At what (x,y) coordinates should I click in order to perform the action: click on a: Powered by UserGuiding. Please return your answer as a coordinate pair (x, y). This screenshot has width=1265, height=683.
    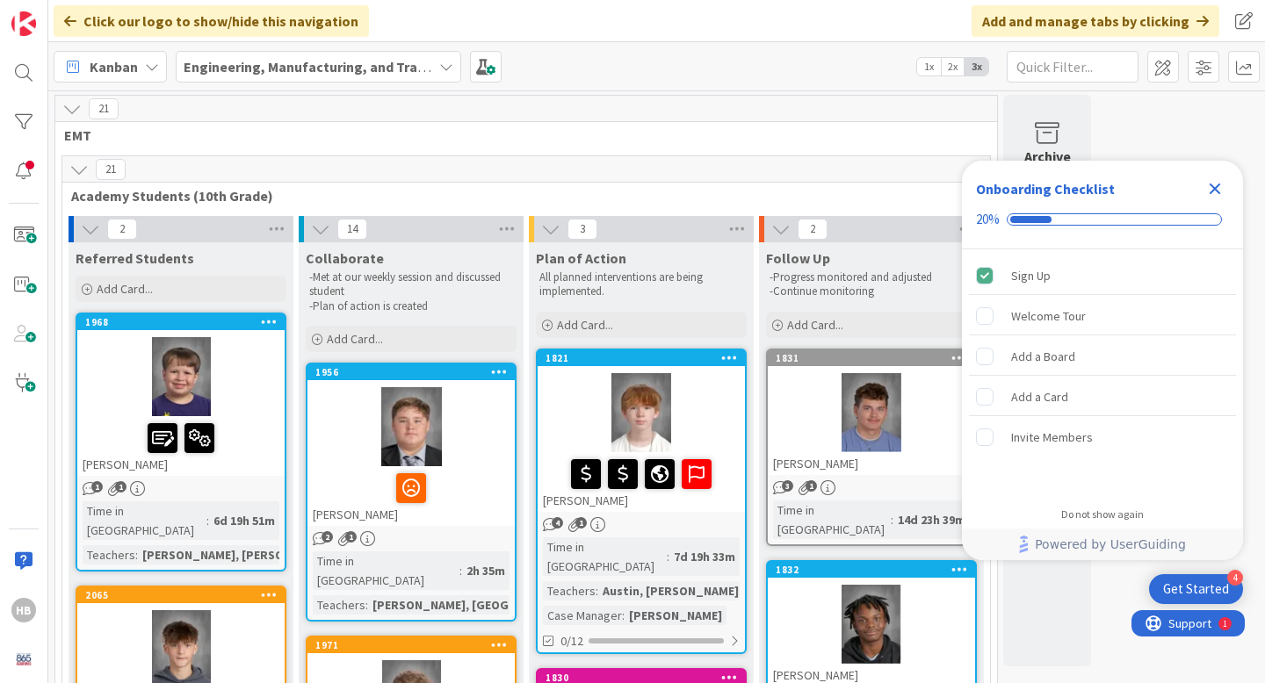
    Looking at the image, I should click on (1103, 545).